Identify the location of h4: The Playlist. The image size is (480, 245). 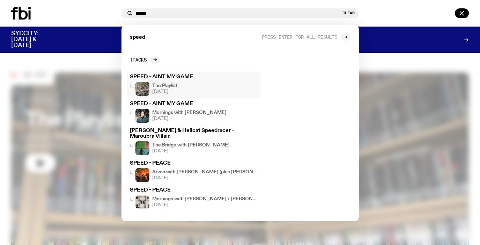
(165, 86).